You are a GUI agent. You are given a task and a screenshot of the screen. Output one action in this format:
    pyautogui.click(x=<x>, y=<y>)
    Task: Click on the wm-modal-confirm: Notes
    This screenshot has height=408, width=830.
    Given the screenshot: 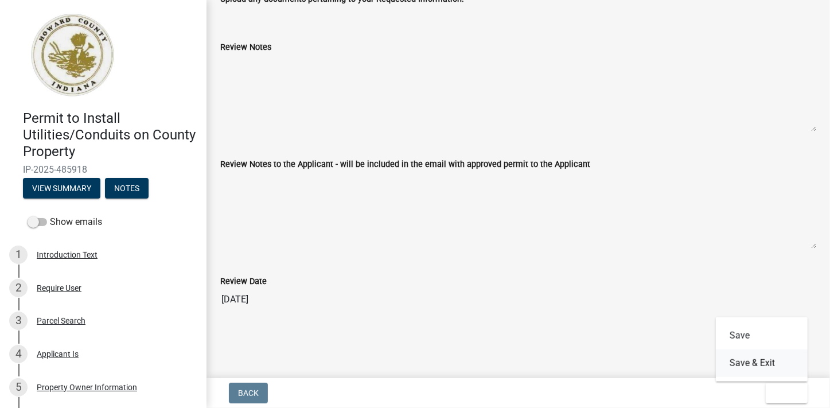 What is the action you would take?
    pyautogui.click(x=127, y=189)
    